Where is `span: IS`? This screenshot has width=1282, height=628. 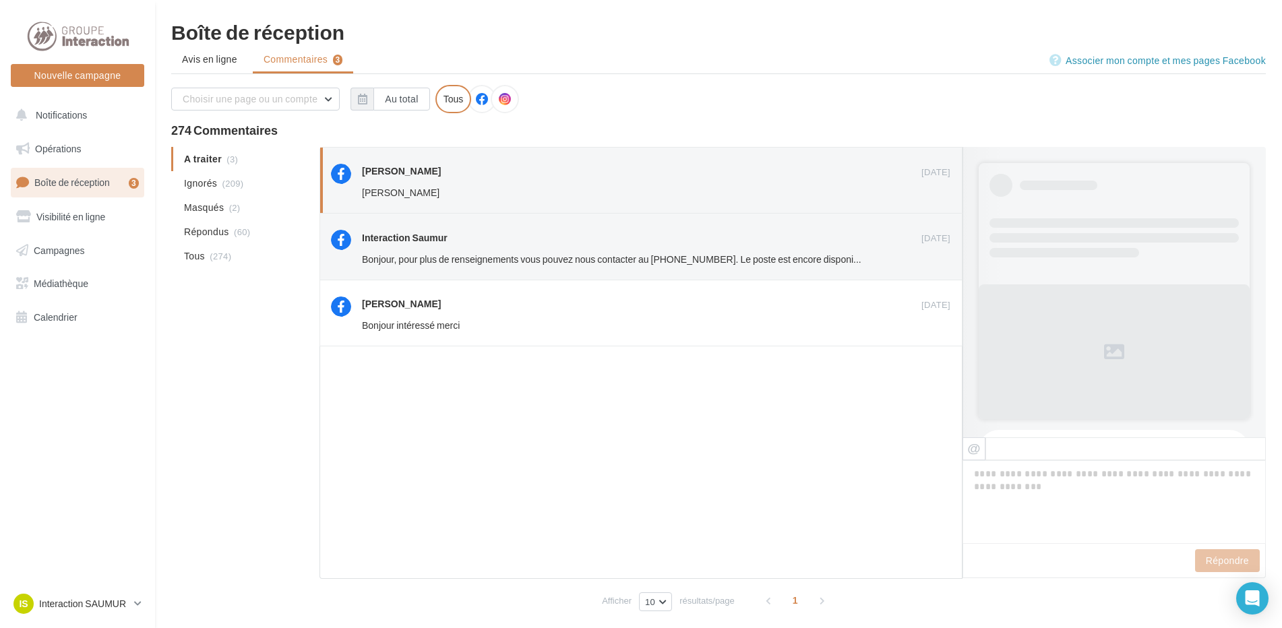
span: IS is located at coordinates (23, 604).